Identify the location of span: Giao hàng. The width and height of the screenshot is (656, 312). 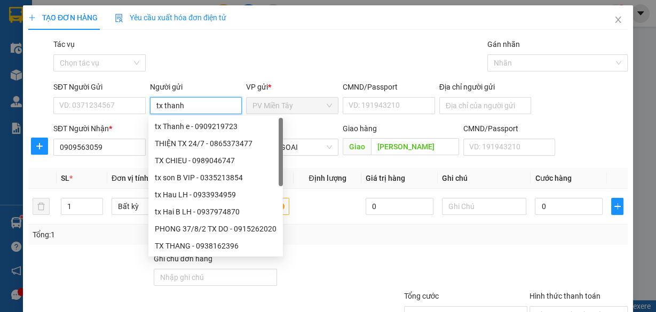
(360, 129).